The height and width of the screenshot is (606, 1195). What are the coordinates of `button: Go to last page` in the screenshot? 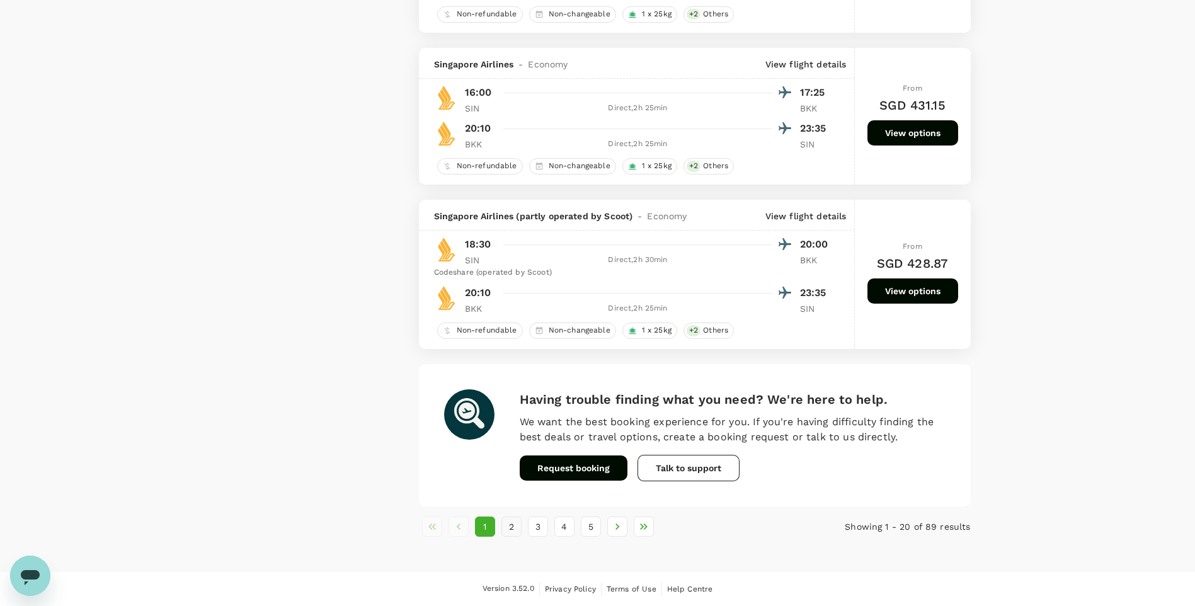 It's located at (644, 527).